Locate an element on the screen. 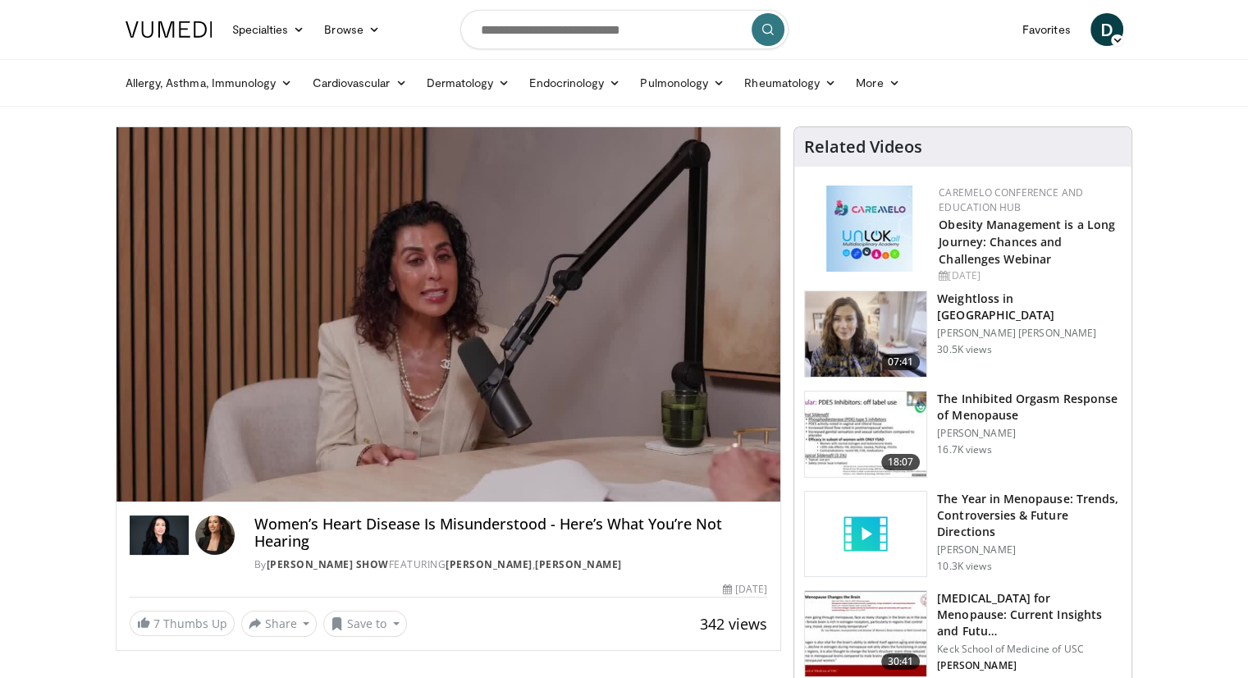  a: Obesity Management is a Long Journey: Chances and Challenges Webinar is located at coordinates (1026, 241).